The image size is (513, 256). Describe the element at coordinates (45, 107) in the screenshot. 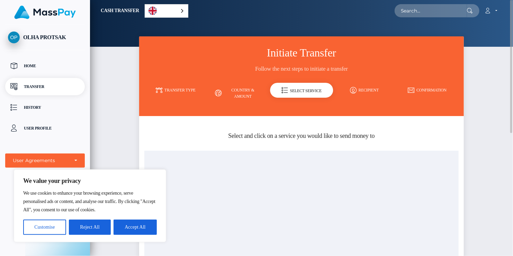

I see `p: History` at that location.